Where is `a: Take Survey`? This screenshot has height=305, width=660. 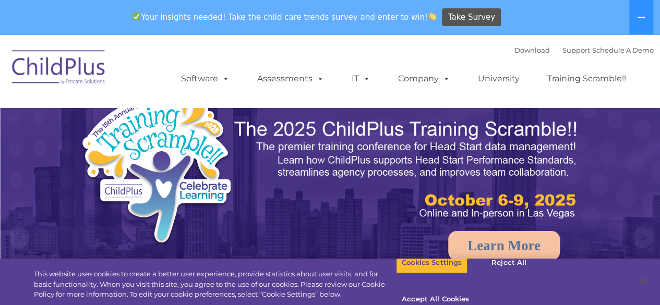
a: Take Survey is located at coordinates (471, 17).